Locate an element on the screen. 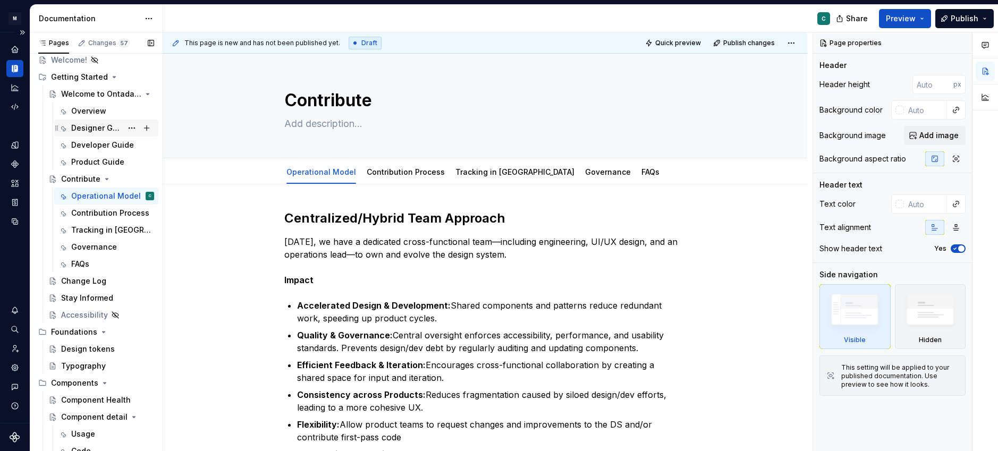 The height and width of the screenshot is (451, 998). div: Welcome! is located at coordinates (69, 60).